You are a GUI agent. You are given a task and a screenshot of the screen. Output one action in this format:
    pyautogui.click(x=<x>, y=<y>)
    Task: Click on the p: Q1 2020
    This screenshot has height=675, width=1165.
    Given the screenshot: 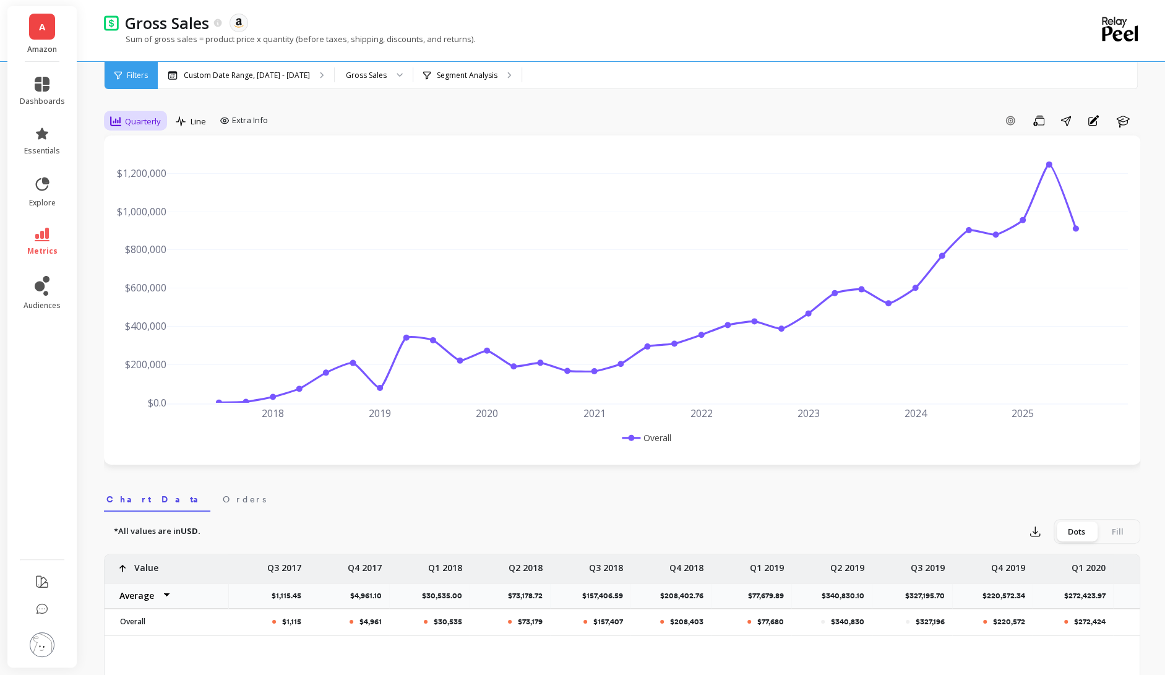 What is the action you would take?
    pyautogui.click(x=1088, y=564)
    